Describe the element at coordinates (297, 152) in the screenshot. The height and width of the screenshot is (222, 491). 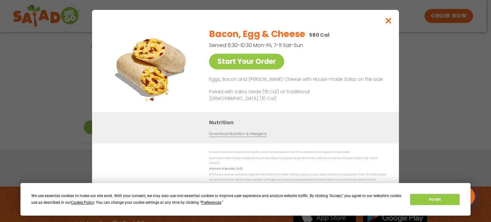
I see `p: We are not an allergen free facility and cannot guarantee the absence of allergens in our foods.` at that location.